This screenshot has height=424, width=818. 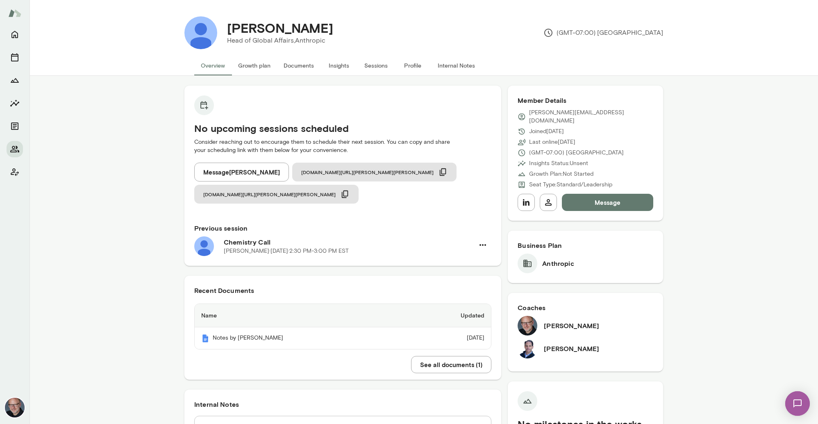 I want to click on h6: Recent Documents, so click(x=343, y=290).